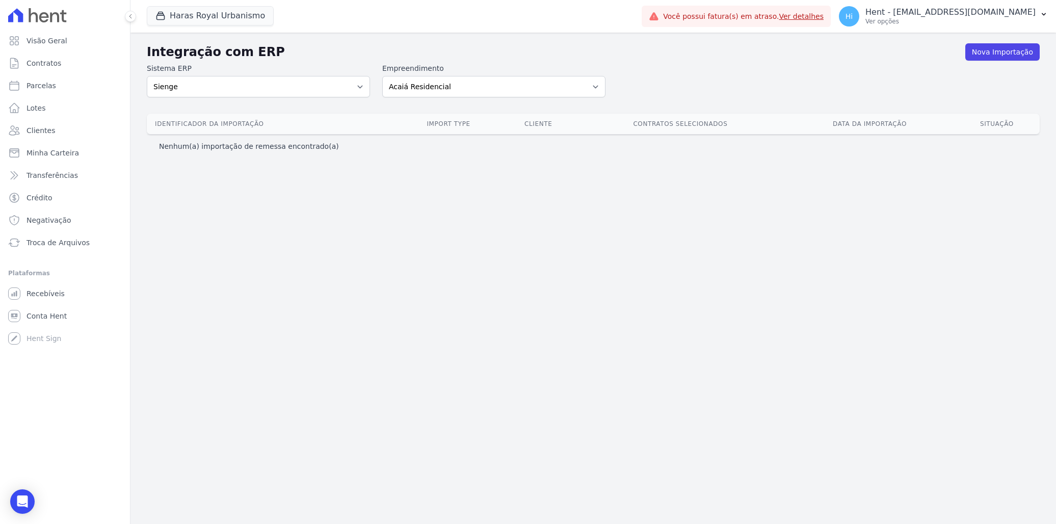 The image size is (1056, 524). What do you see at coordinates (65, 175) in the screenshot?
I see `a: Transferências` at bounding box center [65, 175].